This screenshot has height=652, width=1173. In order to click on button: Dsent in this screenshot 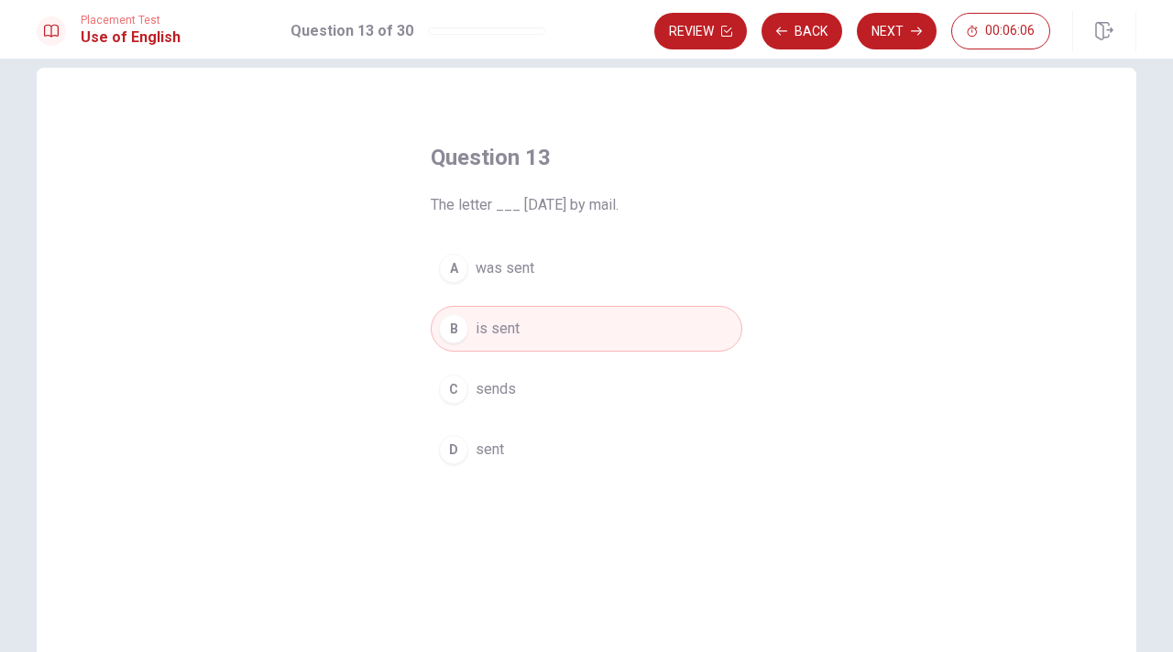, I will do `click(586, 450)`.